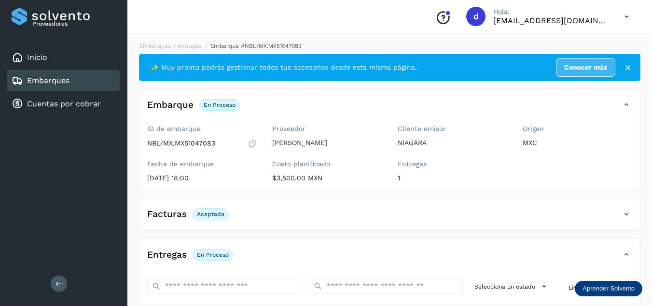 The image size is (652, 306). Describe the element at coordinates (202, 128) in the screenshot. I see `label: ID de embarque` at that location.